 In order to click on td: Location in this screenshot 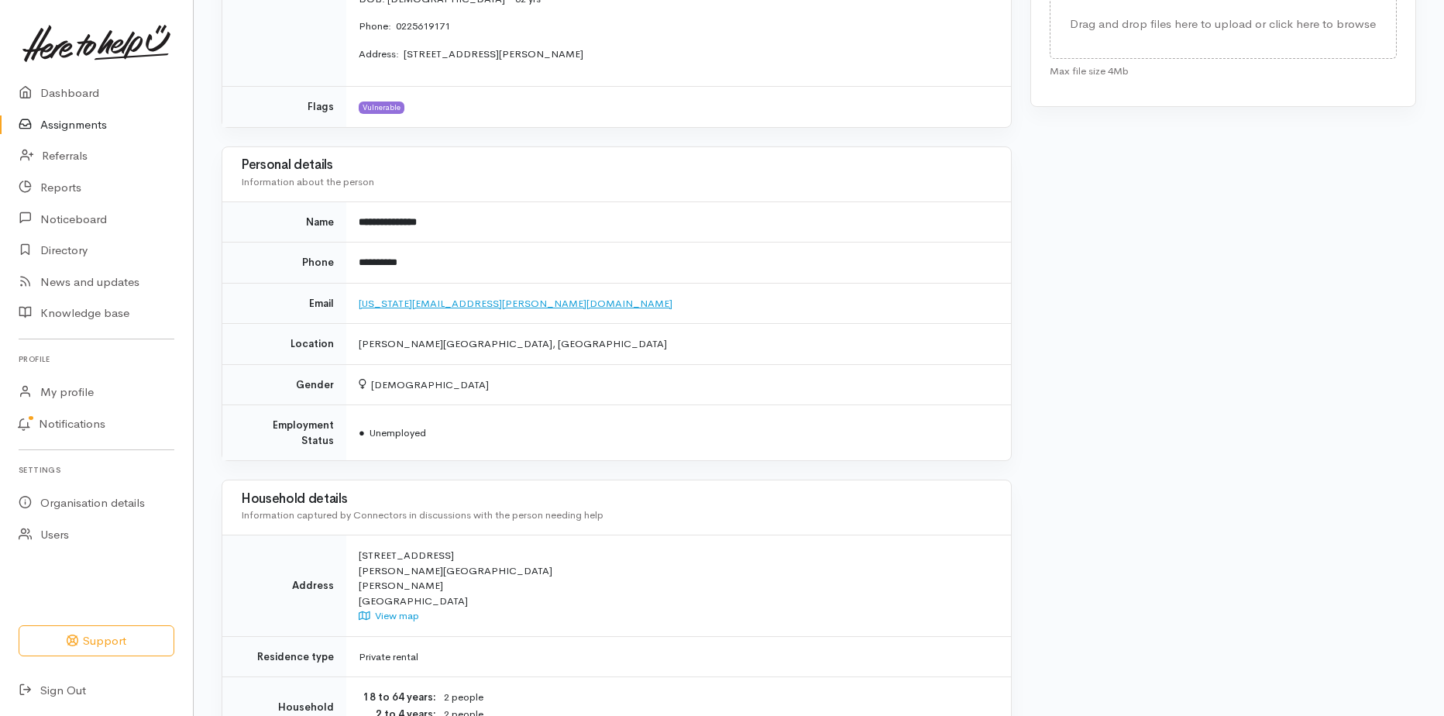, I will do `click(284, 344)`.